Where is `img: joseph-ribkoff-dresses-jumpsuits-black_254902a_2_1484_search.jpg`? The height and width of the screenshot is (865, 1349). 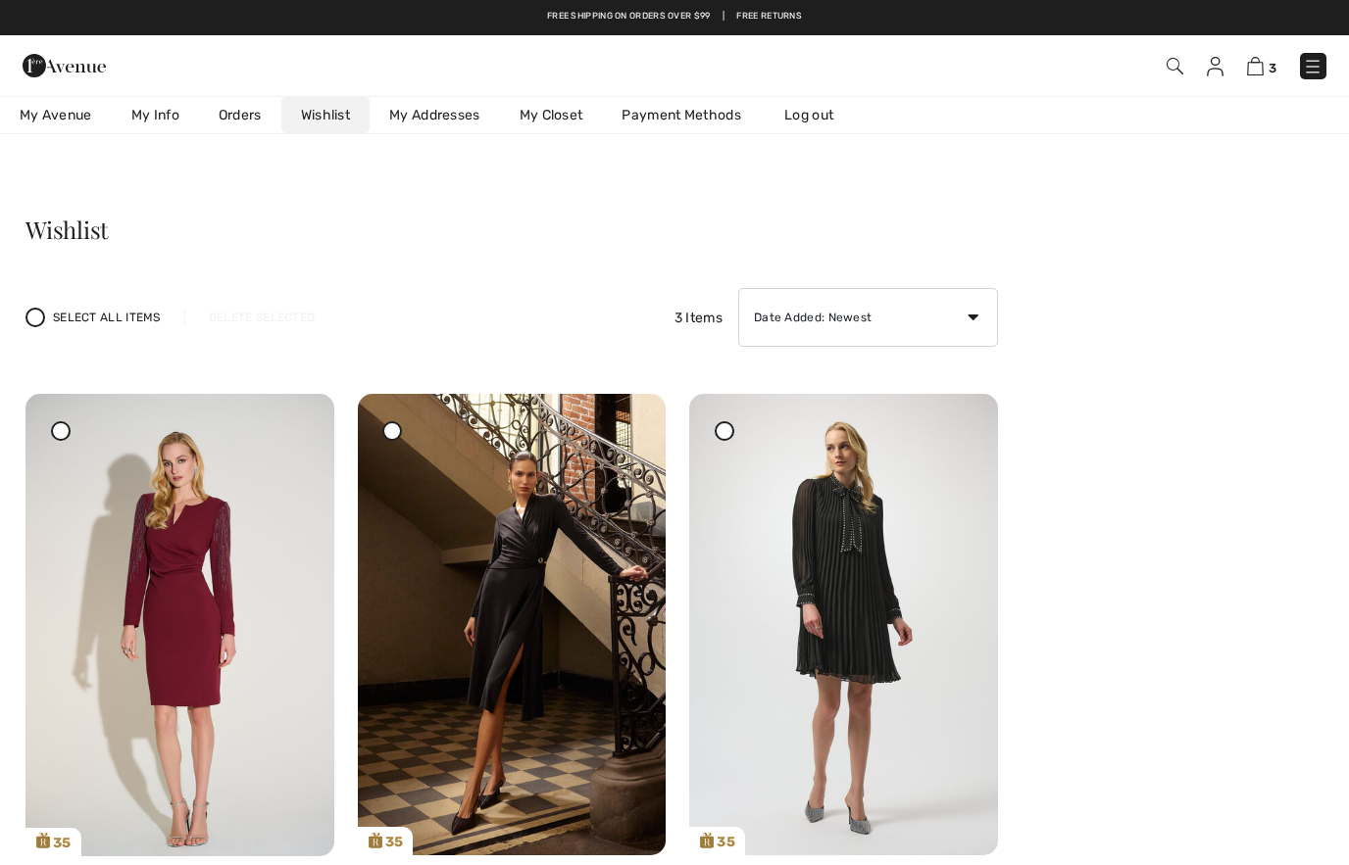
img: joseph-ribkoff-dresses-jumpsuits-black_254902a_2_1484_search.jpg is located at coordinates (843, 624).